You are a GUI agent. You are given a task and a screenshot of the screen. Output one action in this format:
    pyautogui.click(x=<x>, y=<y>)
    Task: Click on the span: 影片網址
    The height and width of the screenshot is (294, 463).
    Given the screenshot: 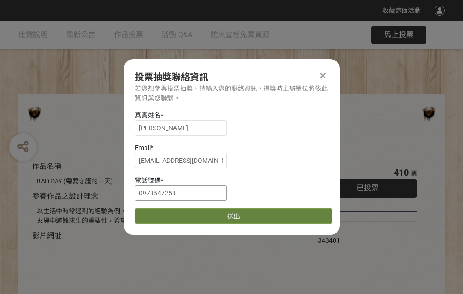 What is the action you would take?
    pyautogui.click(x=47, y=235)
    